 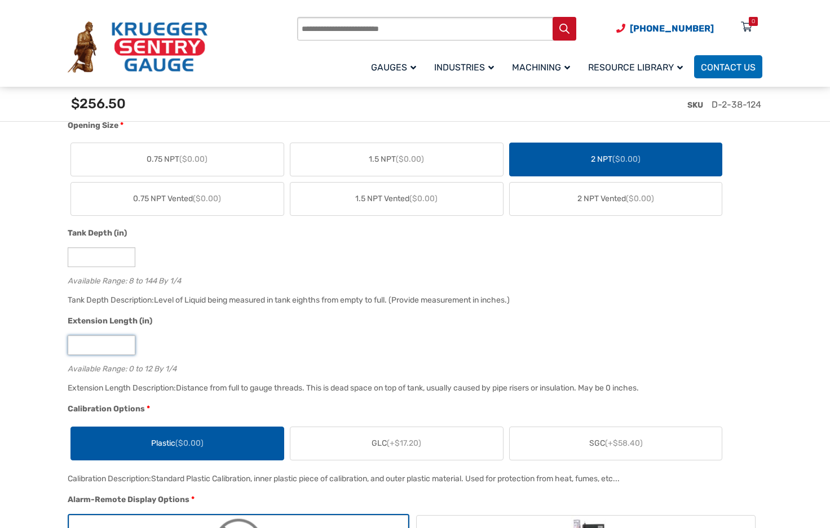 I want to click on img: Krueger Sentry Gauge, so click(x=138, y=47).